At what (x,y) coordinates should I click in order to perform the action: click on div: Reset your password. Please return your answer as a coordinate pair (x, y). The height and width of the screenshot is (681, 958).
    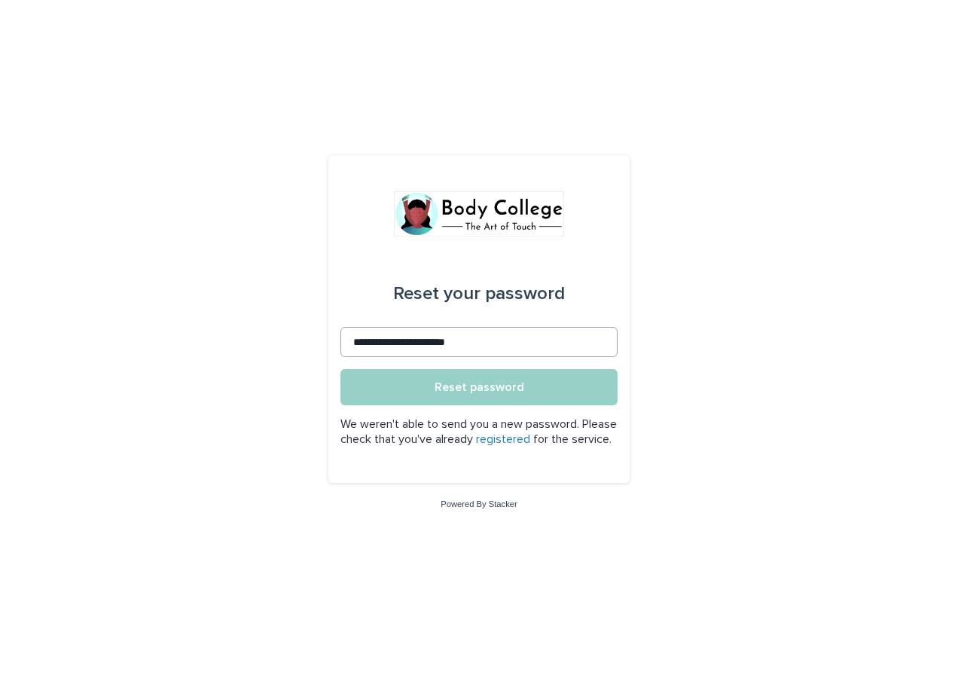
    Looking at the image, I should click on (479, 294).